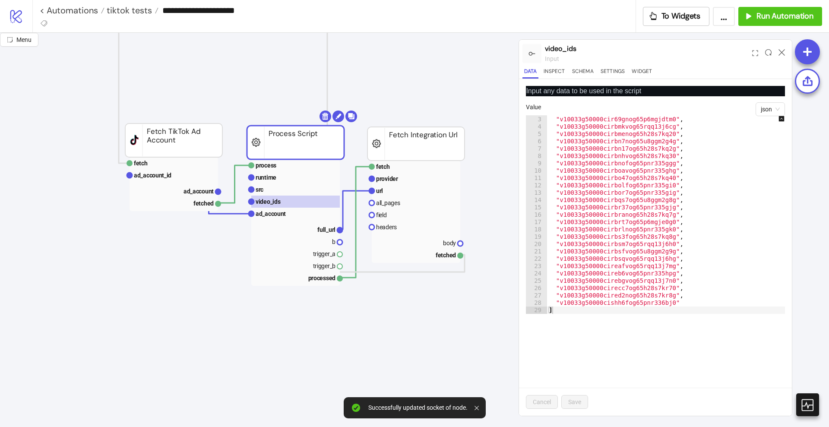  What do you see at coordinates (536, 310) in the screenshot?
I see `div: 29` at bounding box center [536, 310].